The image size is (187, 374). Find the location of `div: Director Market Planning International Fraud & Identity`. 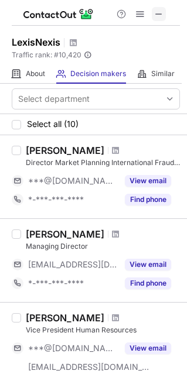

div: Director Market Planning International Fraud & Identity is located at coordinates (103, 163).